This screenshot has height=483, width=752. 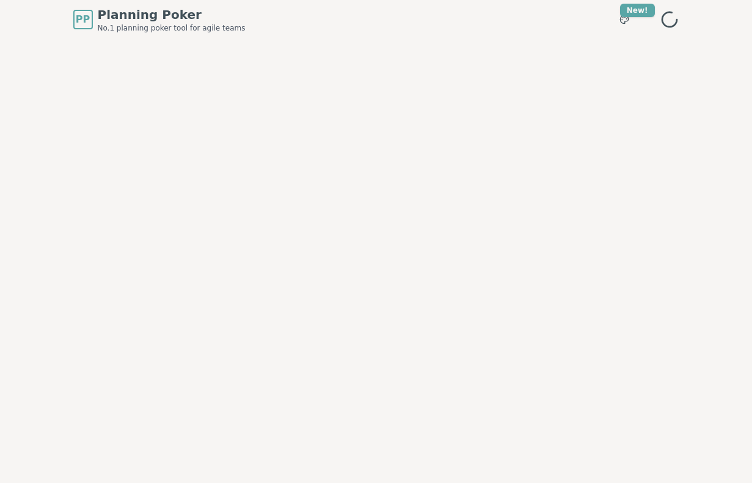 I want to click on button: New!, so click(x=624, y=20).